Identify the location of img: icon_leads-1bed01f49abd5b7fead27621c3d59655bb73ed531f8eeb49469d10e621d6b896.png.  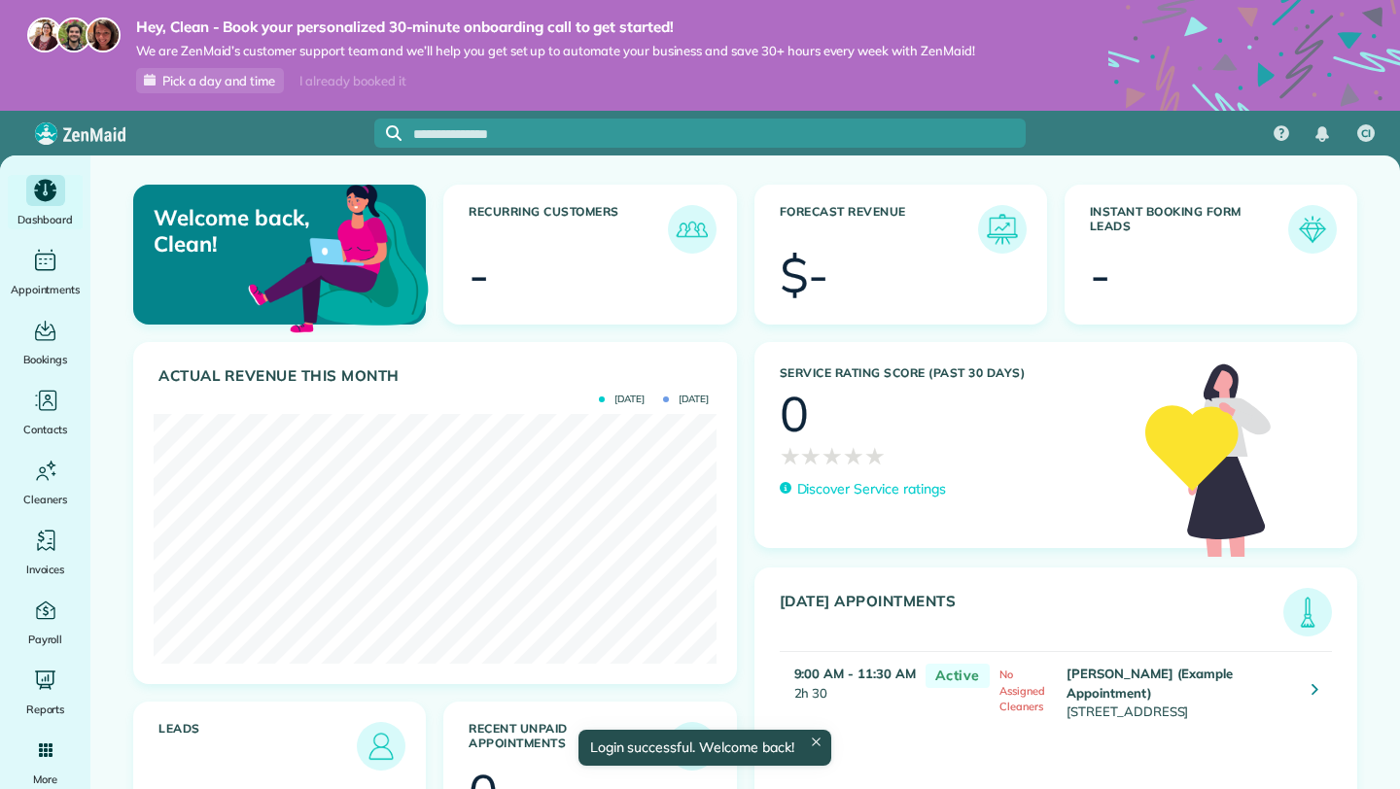
(381, 747).